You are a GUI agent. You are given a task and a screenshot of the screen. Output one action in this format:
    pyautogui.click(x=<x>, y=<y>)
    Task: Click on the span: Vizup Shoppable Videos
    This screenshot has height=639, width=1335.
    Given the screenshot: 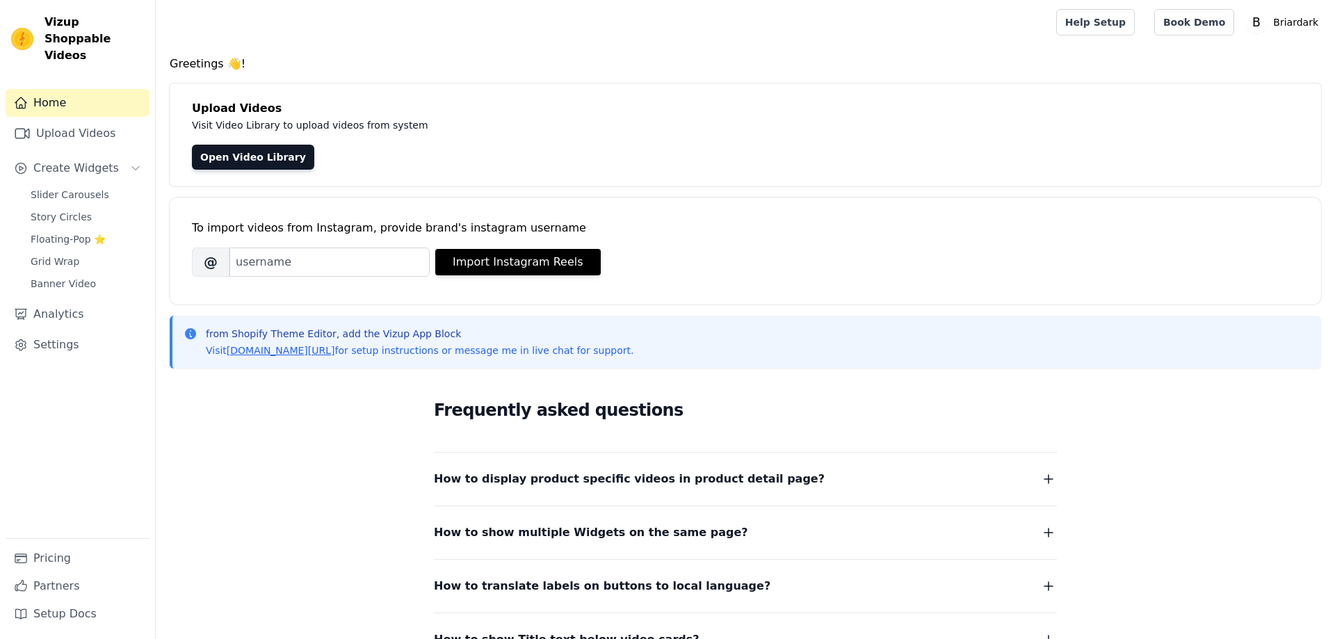 What is the action you would take?
    pyautogui.click(x=94, y=39)
    